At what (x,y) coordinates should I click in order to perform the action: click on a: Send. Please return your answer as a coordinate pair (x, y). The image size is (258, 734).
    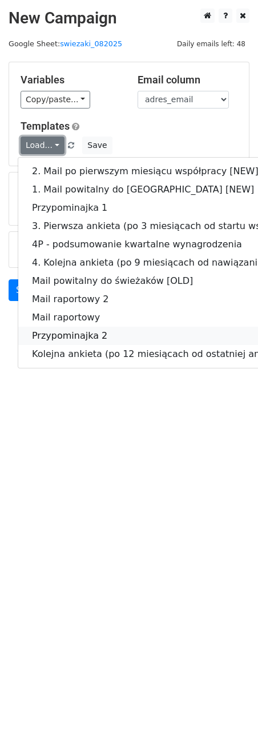
    Looking at the image, I should click on (27, 290).